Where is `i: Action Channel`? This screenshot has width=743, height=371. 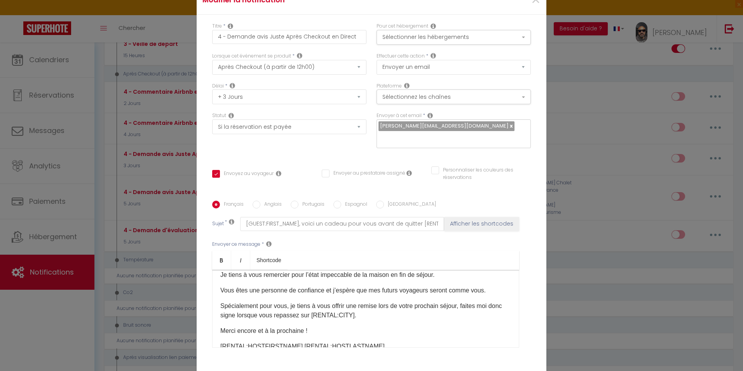
i: Action Channel is located at coordinates (407, 86).